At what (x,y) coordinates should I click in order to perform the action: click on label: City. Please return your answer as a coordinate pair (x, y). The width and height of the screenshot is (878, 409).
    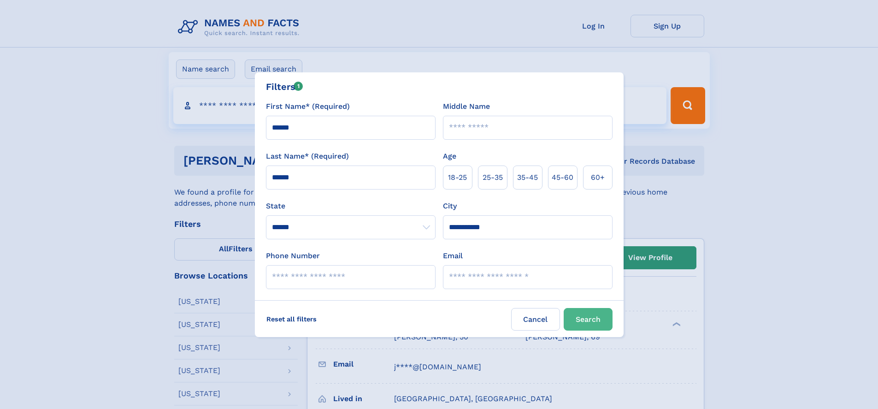
    Looking at the image, I should click on (450, 206).